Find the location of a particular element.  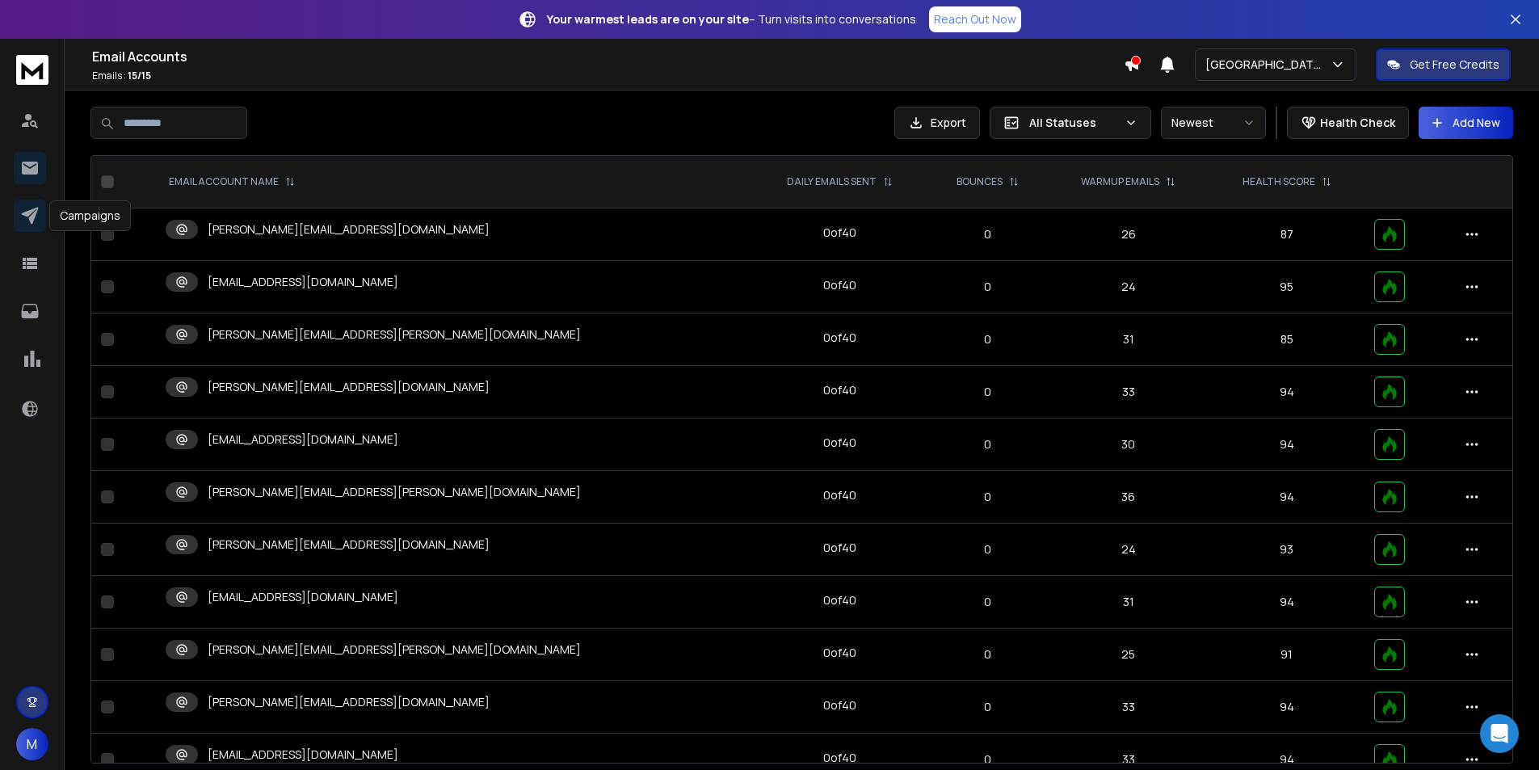

td: 26 is located at coordinates (1128, 234).